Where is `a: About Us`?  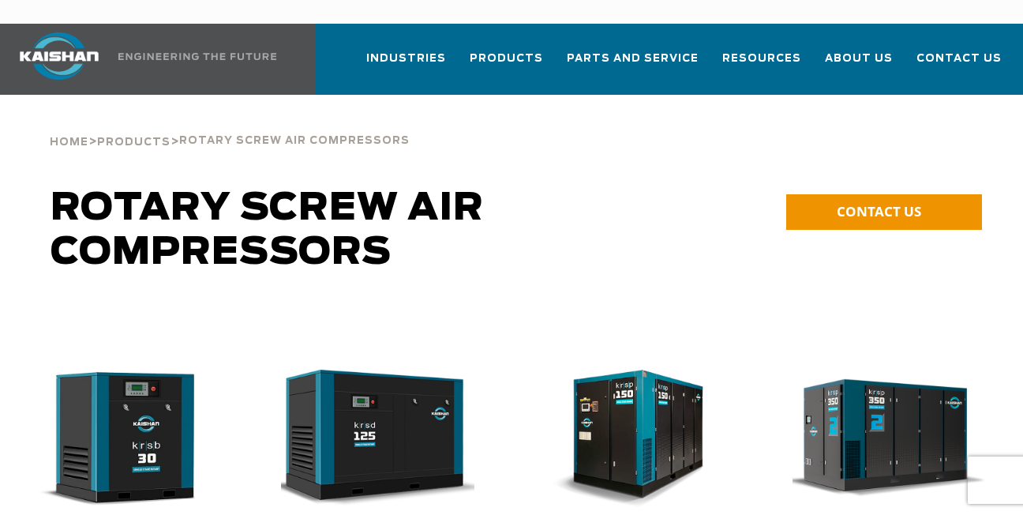 a: About Us is located at coordinates (859, 65).